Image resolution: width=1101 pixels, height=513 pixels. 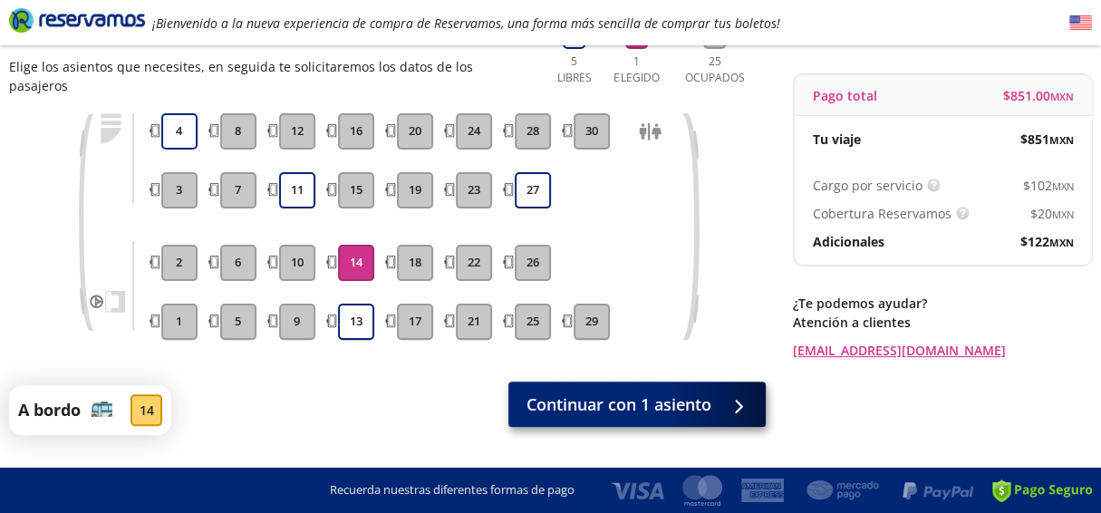 What do you see at coordinates (77, 20) in the screenshot?
I see `i: Brand Logo` at bounding box center [77, 20].